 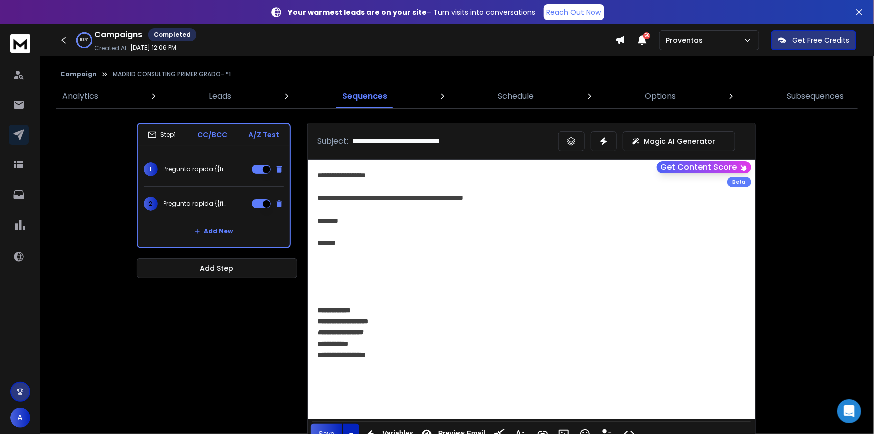 I want to click on a: Analytics, so click(x=80, y=96).